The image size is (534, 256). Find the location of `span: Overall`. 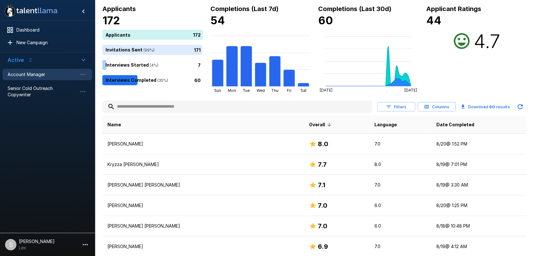

span: Overall is located at coordinates (321, 125).